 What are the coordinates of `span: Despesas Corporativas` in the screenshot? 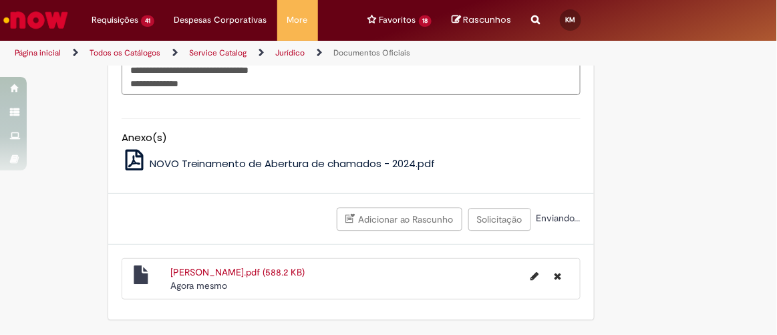 It's located at (221, 20).